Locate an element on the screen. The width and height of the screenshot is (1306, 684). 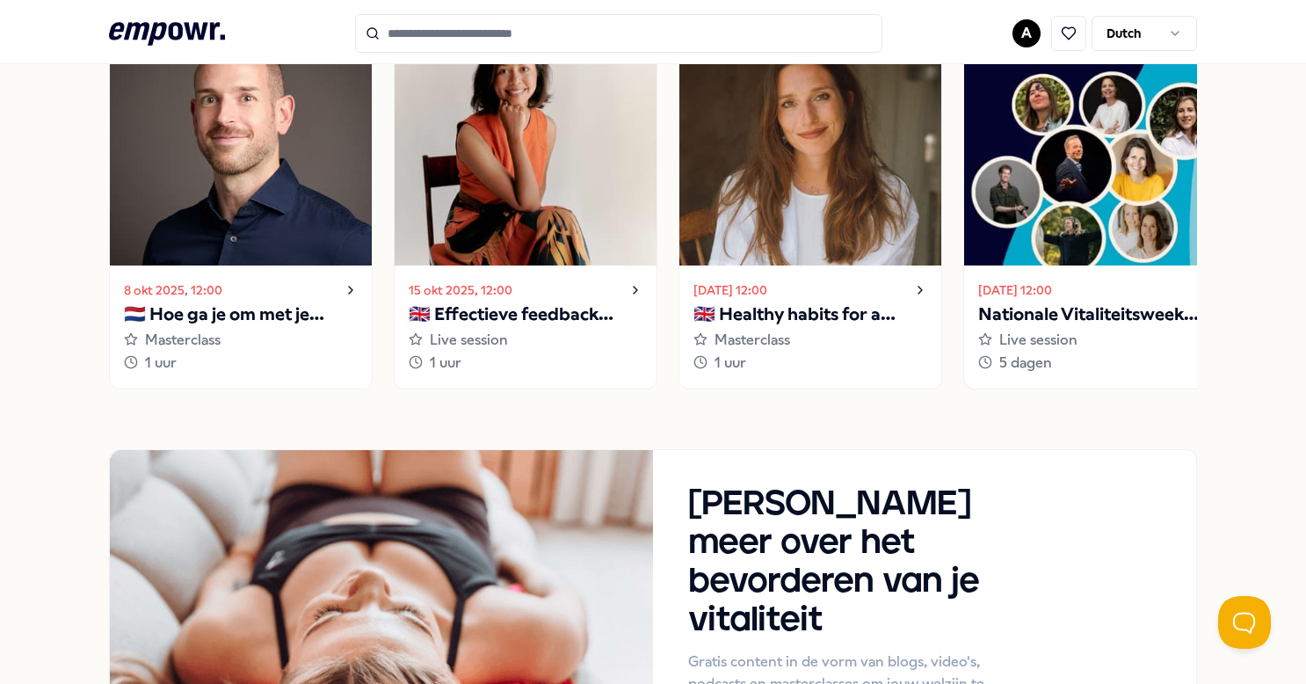
div: 5 dagen is located at coordinates (1095, 363).